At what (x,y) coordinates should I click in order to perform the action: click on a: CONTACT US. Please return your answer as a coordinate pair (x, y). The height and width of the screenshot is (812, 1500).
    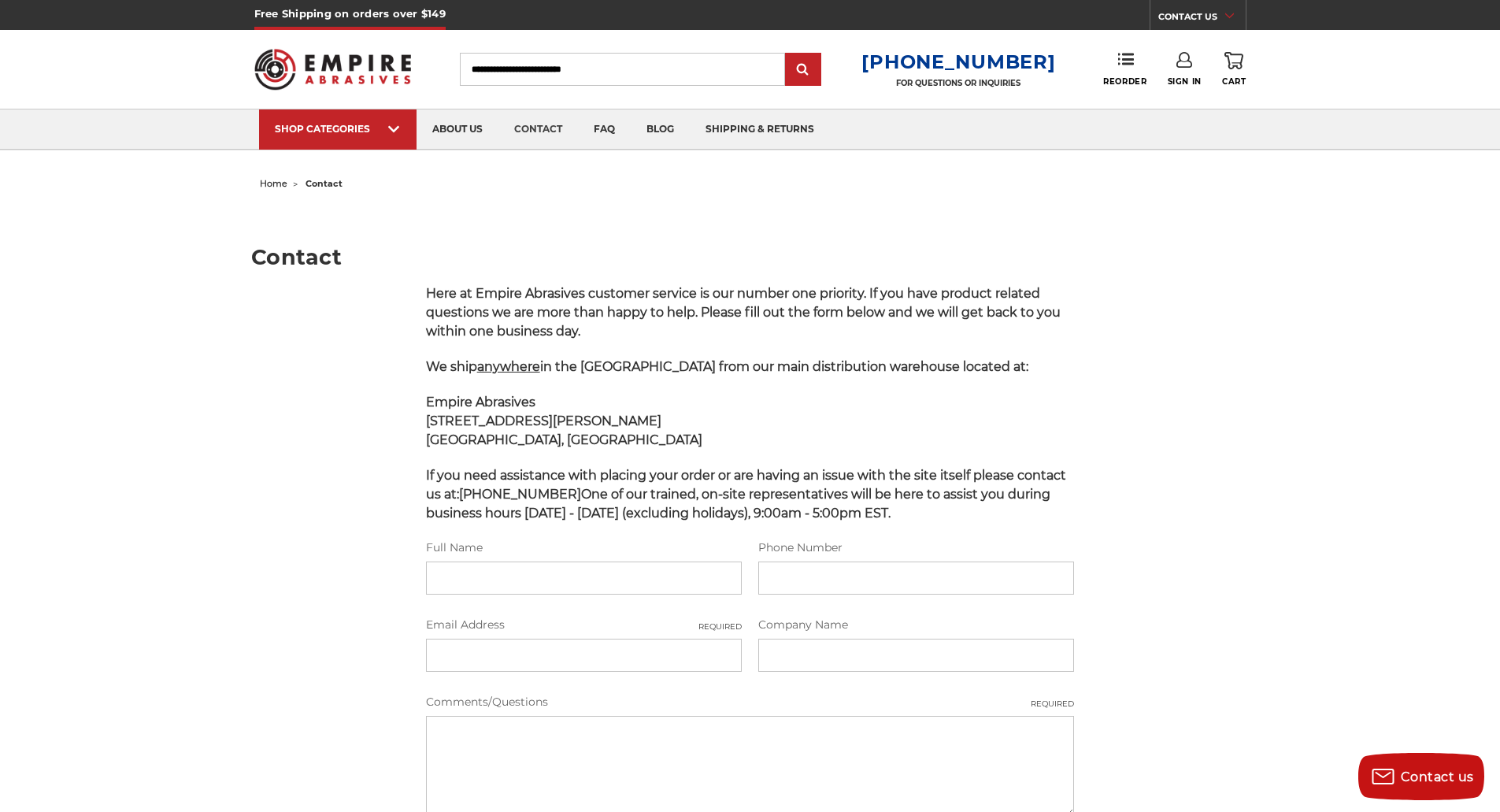
    Looking at the image, I should click on (1202, 19).